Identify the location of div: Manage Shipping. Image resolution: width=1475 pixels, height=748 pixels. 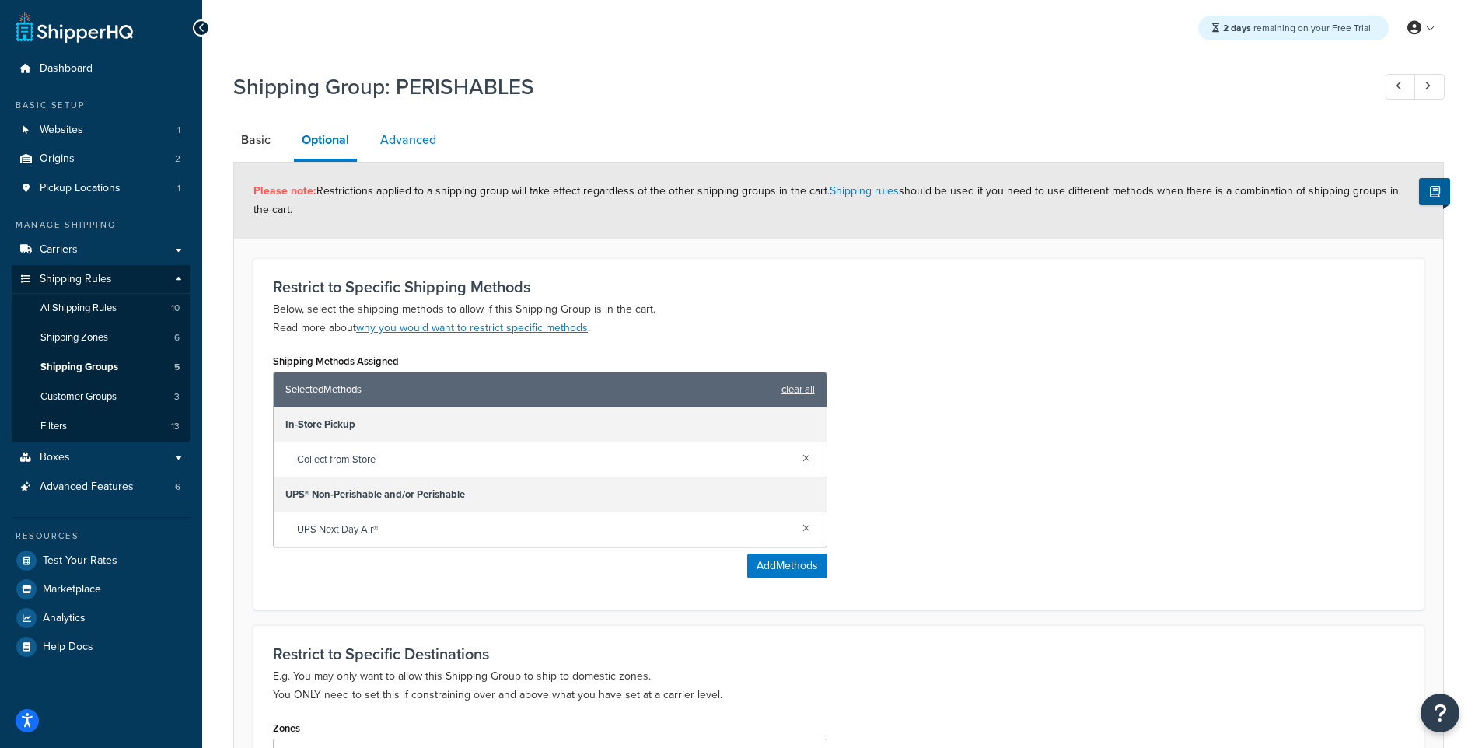
(101, 225).